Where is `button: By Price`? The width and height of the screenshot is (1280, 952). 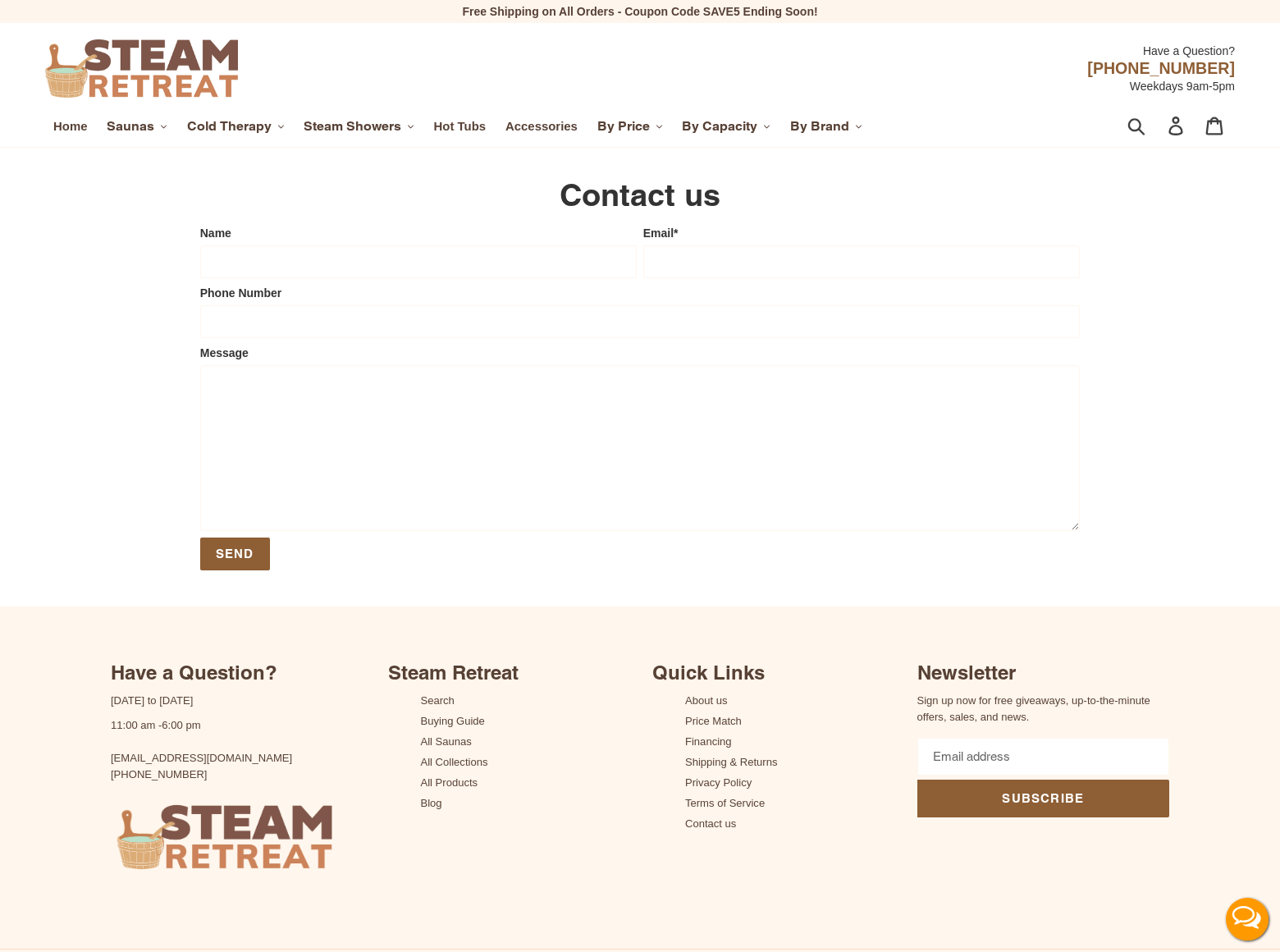
button: By Price is located at coordinates (630, 126).